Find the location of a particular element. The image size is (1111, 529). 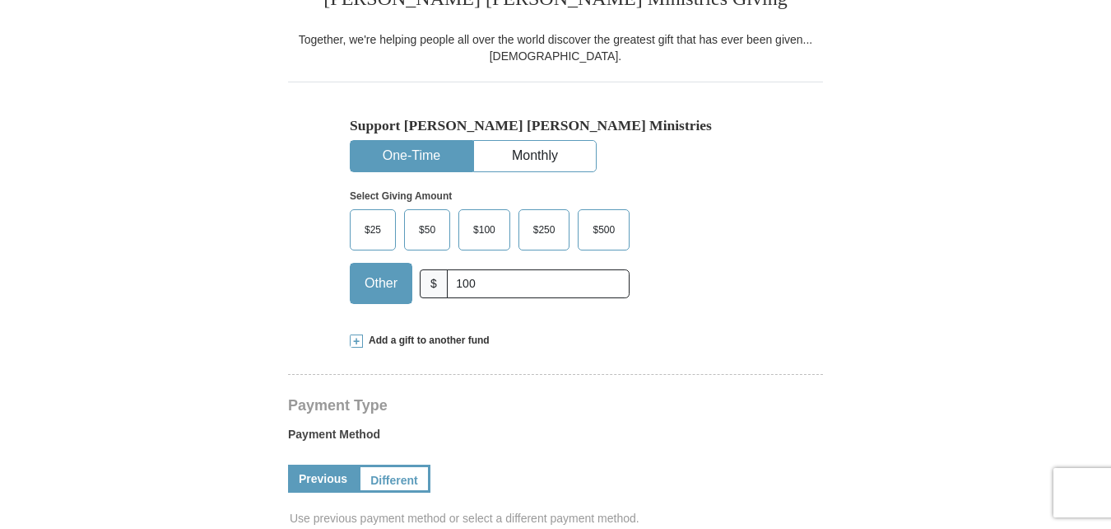

h4: Payment Type is located at coordinates (556, 405).